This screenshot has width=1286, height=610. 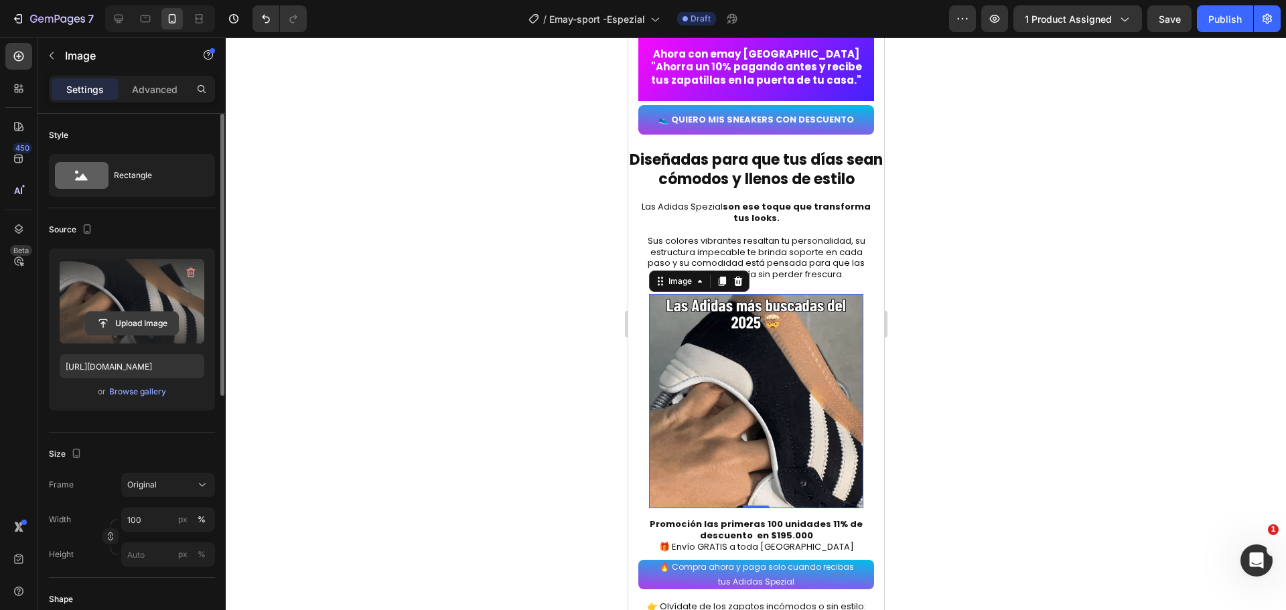 I want to click on strong: son ese toque que transforma tus looks., so click(x=168, y=175).